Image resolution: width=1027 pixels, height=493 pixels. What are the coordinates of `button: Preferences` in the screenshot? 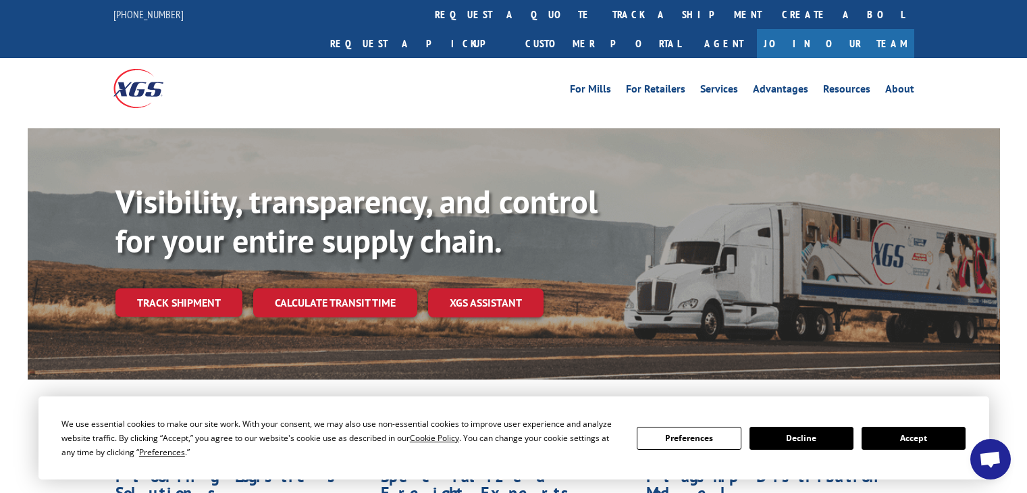 It's located at (689, 438).